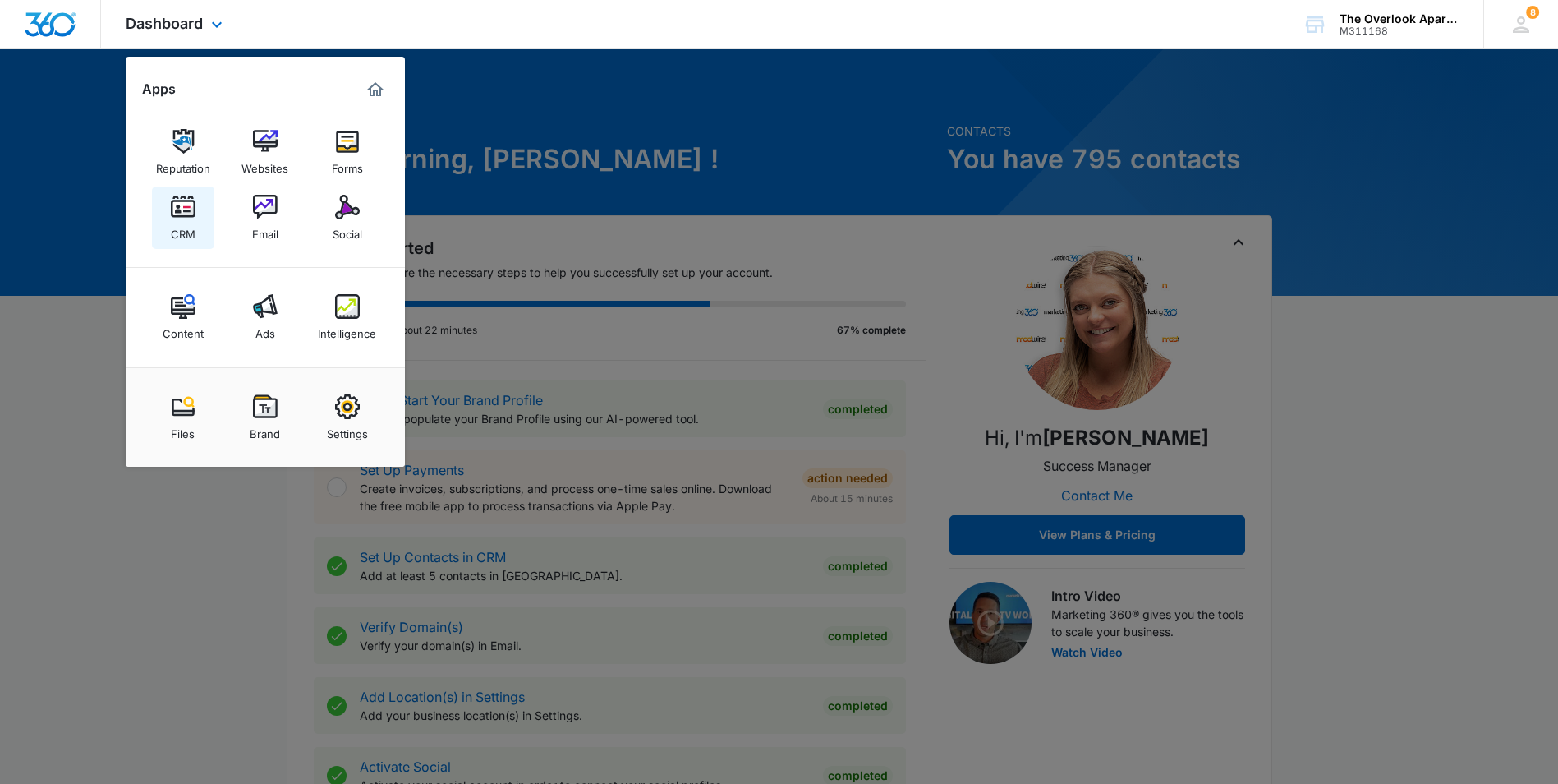 This screenshot has height=784, width=1558. Describe the element at coordinates (265, 317) in the screenshot. I see `a: Ads` at that location.